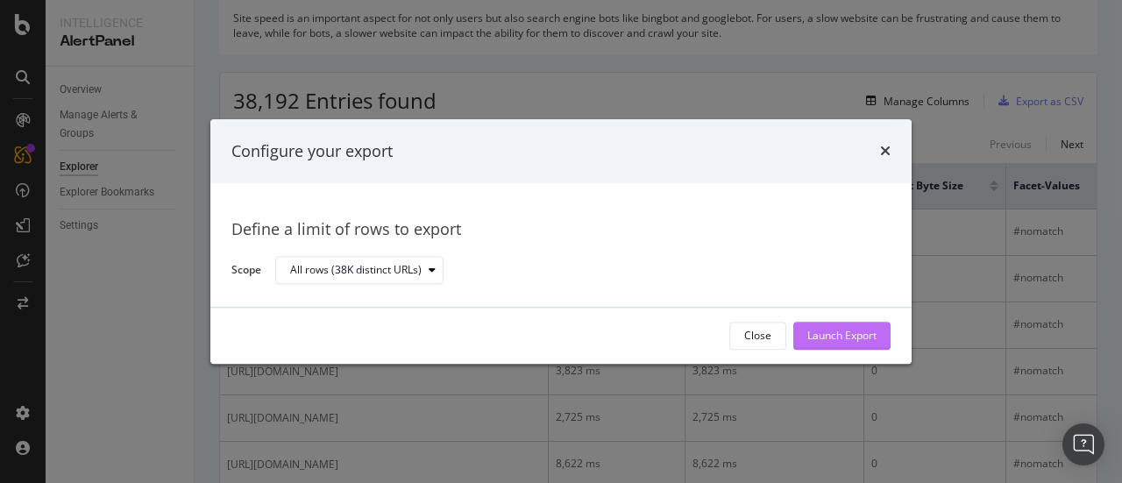  What do you see at coordinates (356, 271) in the screenshot?
I see `div: All rows (38K distinct URLs)` at bounding box center [356, 271].